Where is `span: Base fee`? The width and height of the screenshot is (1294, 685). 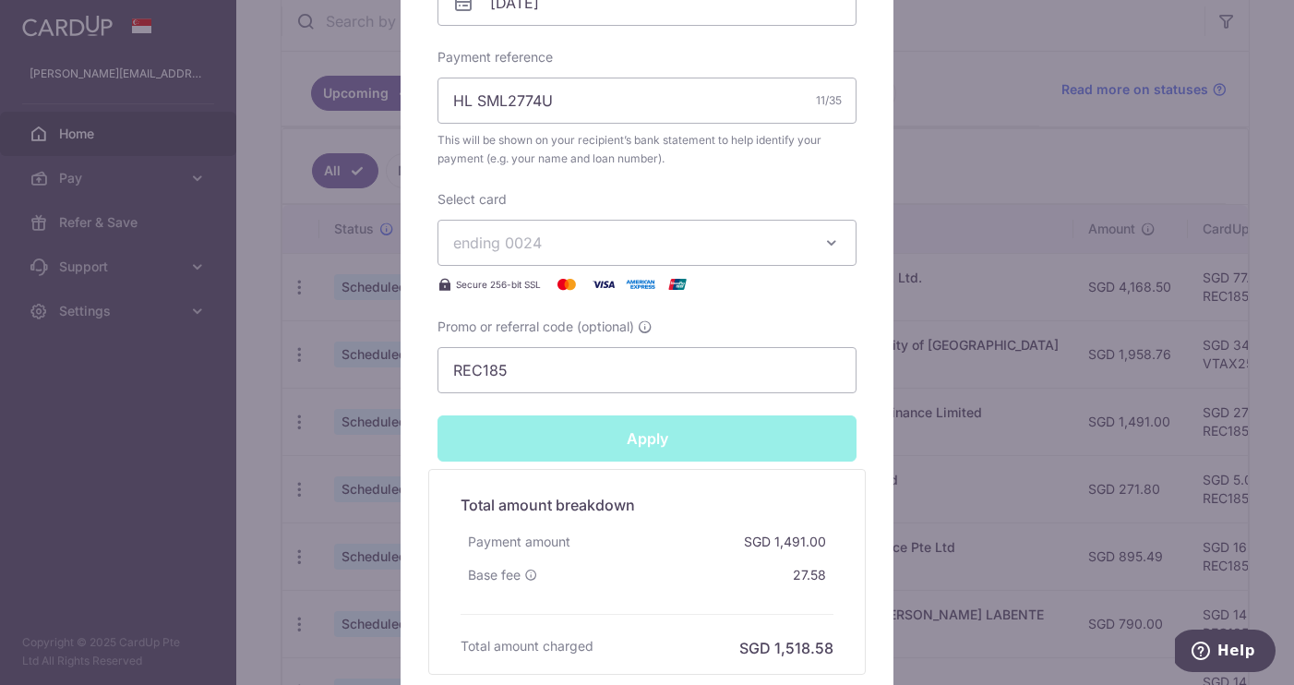
span: Base fee is located at coordinates (494, 575).